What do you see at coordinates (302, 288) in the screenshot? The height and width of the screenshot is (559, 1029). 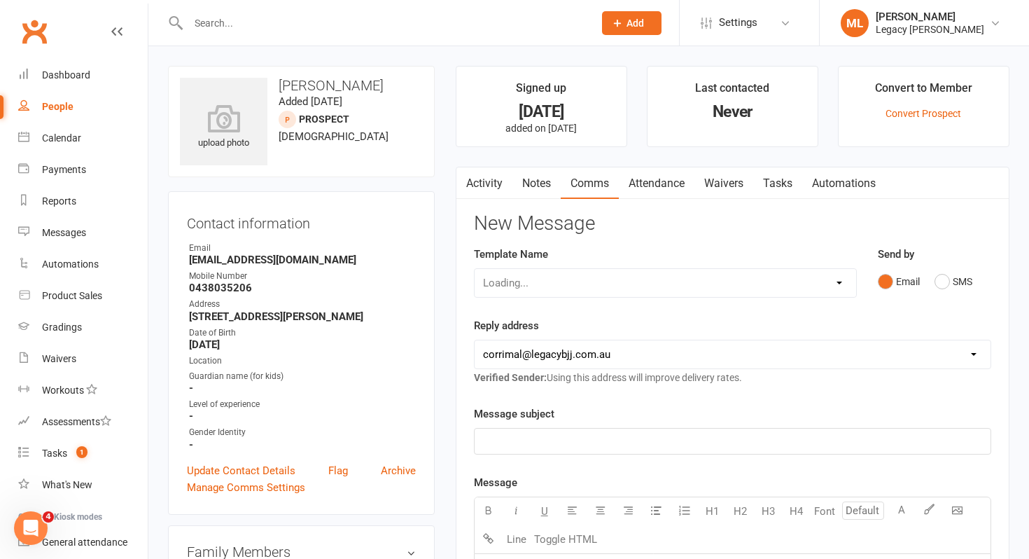 I see `strong: 0438035206` at bounding box center [302, 288].